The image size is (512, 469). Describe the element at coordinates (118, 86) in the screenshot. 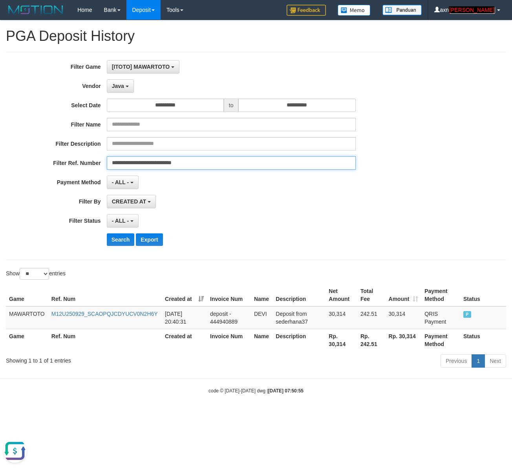

I see `span: Java` at that location.